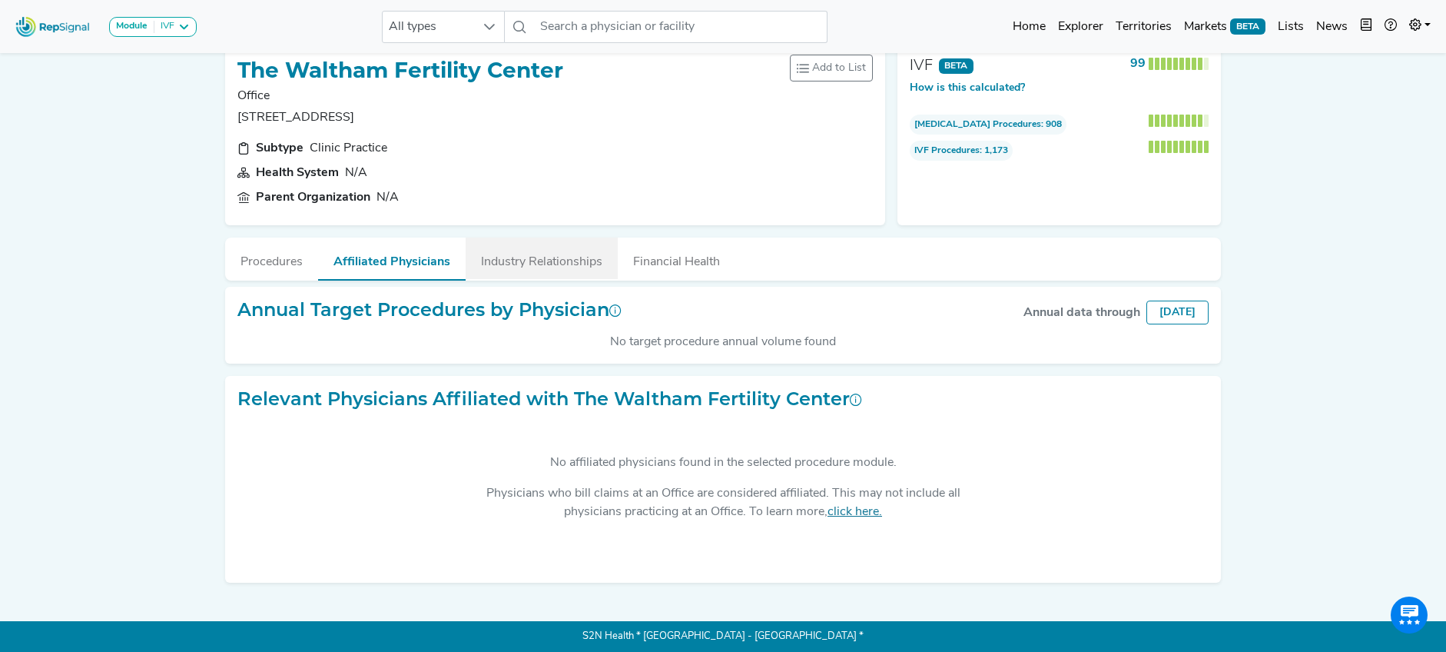  What do you see at coordinates (271, 258) in the screenshot?
I see `button: Procedures` at bounding box center [271, 258].